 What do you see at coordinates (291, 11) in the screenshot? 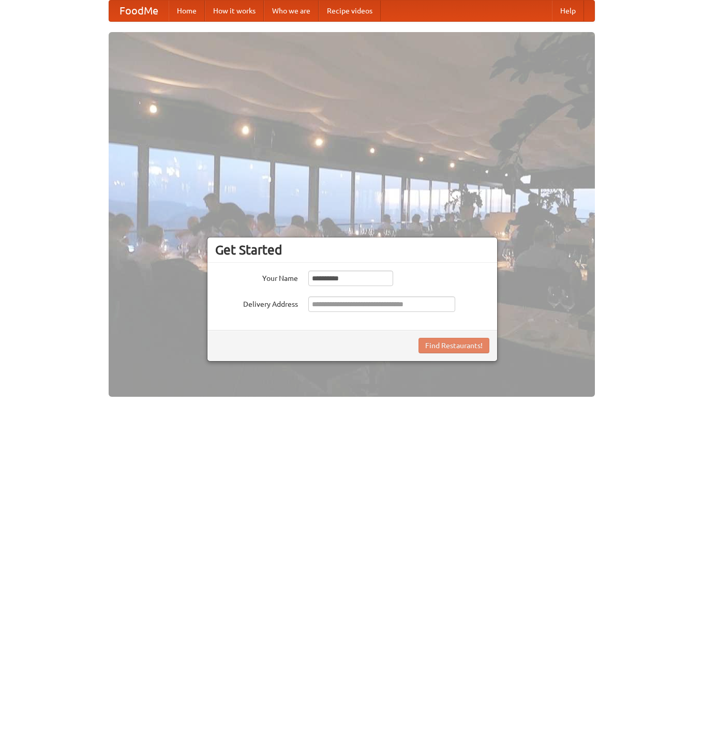
I see `a: Who we are` at bounding box center [291, 11].